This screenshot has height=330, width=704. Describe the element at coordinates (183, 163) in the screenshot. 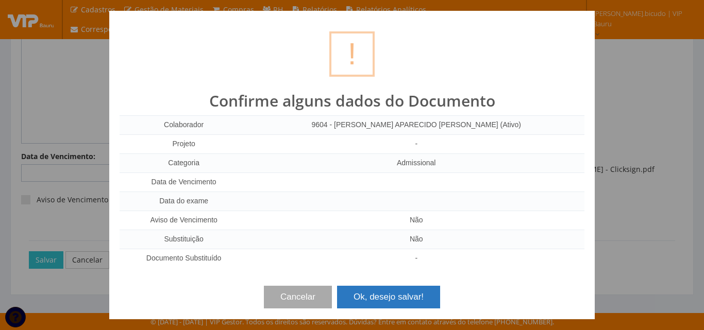

I see `td: Categoria` at that location.